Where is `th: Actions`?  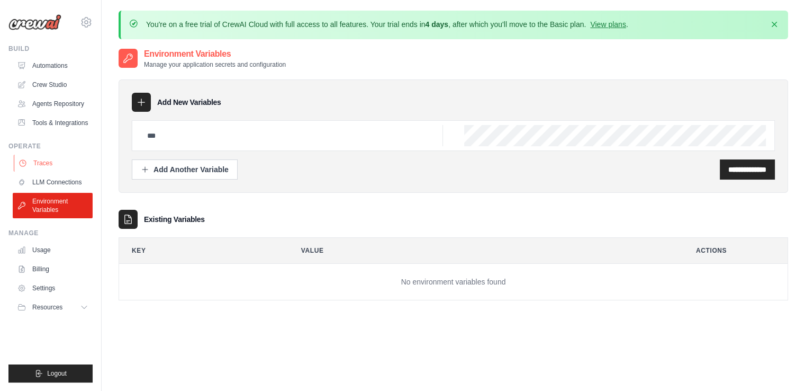 th: Actions is located at coordinates (735, 250).